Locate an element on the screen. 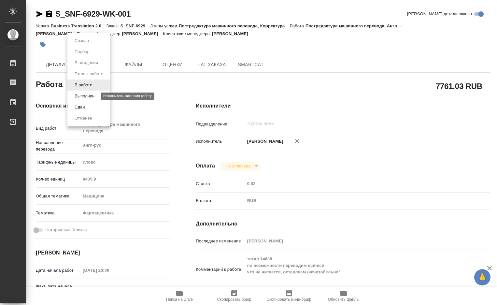  button: В работе is located at coordinates (83, 85).